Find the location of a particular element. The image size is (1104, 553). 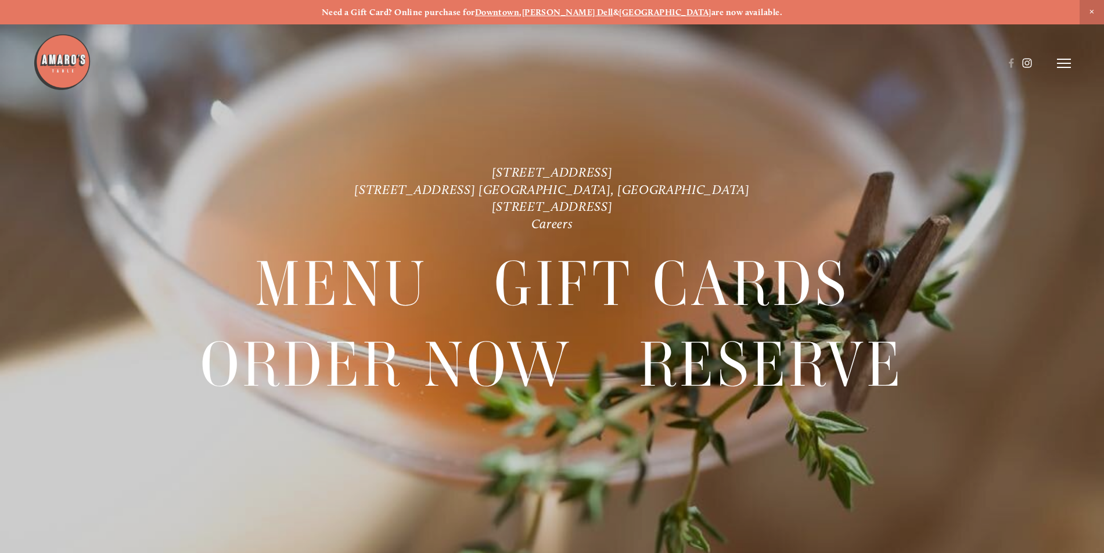

strong: Downtown is located at coordinates (497, 12).